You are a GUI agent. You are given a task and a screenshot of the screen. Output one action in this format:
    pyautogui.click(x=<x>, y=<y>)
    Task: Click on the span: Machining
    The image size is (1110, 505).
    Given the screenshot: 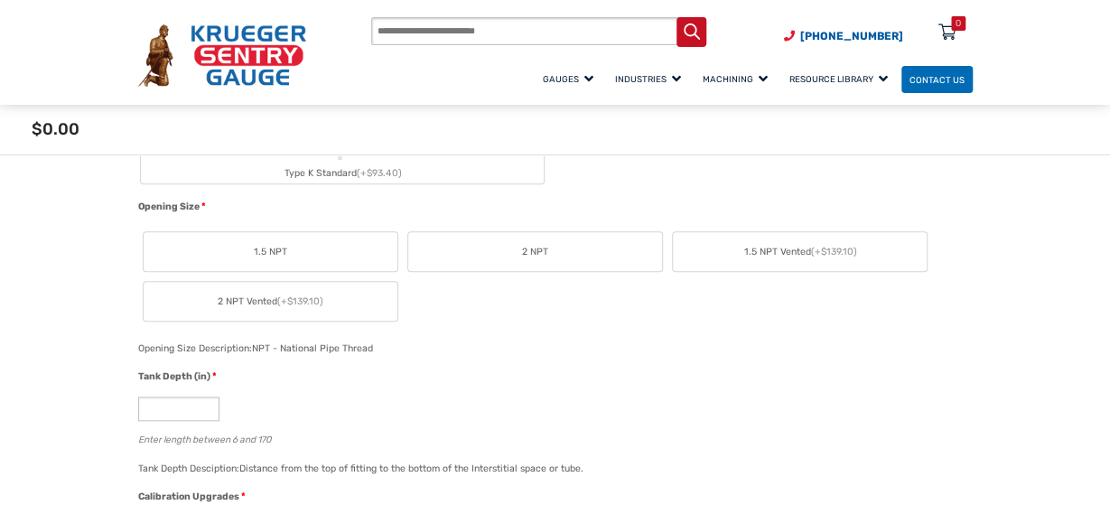 What is the action you would take?
    pyautogui.click(x=735, y=79)
    